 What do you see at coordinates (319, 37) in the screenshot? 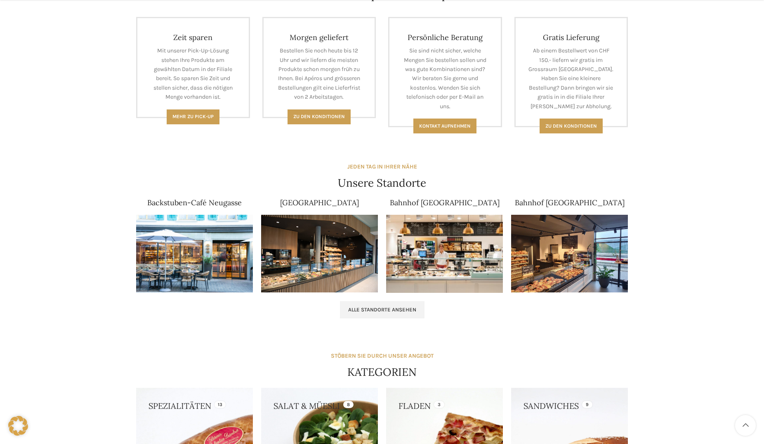
I see `h4: Morgen geliefert` at bounding box center [319, 37].